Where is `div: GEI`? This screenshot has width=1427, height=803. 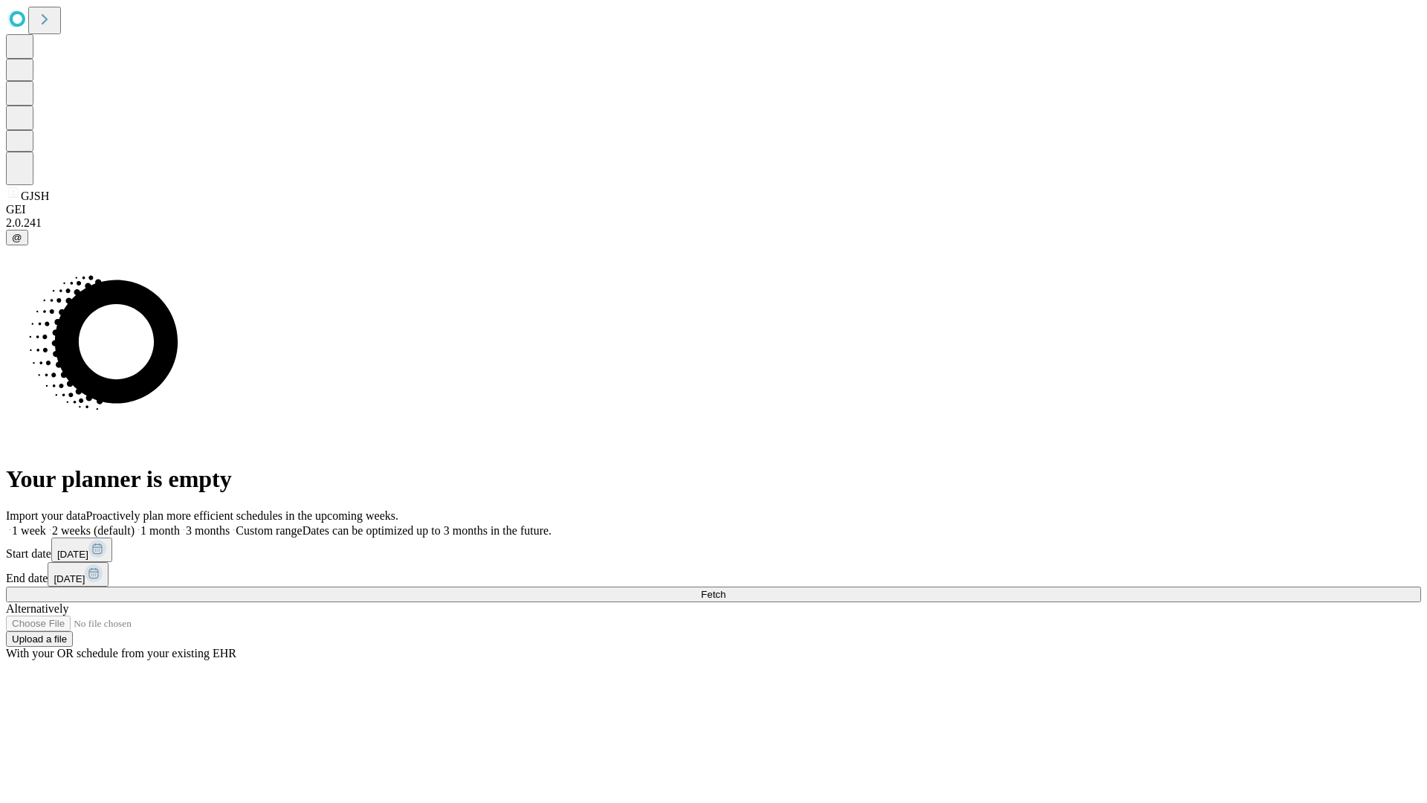
div: GEI is located at coordinates (714, 210).